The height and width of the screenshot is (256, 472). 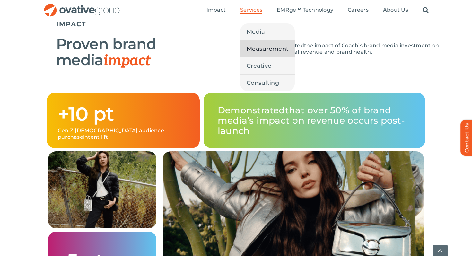 I want to click on a: Creative, so click(x=268, y=66).